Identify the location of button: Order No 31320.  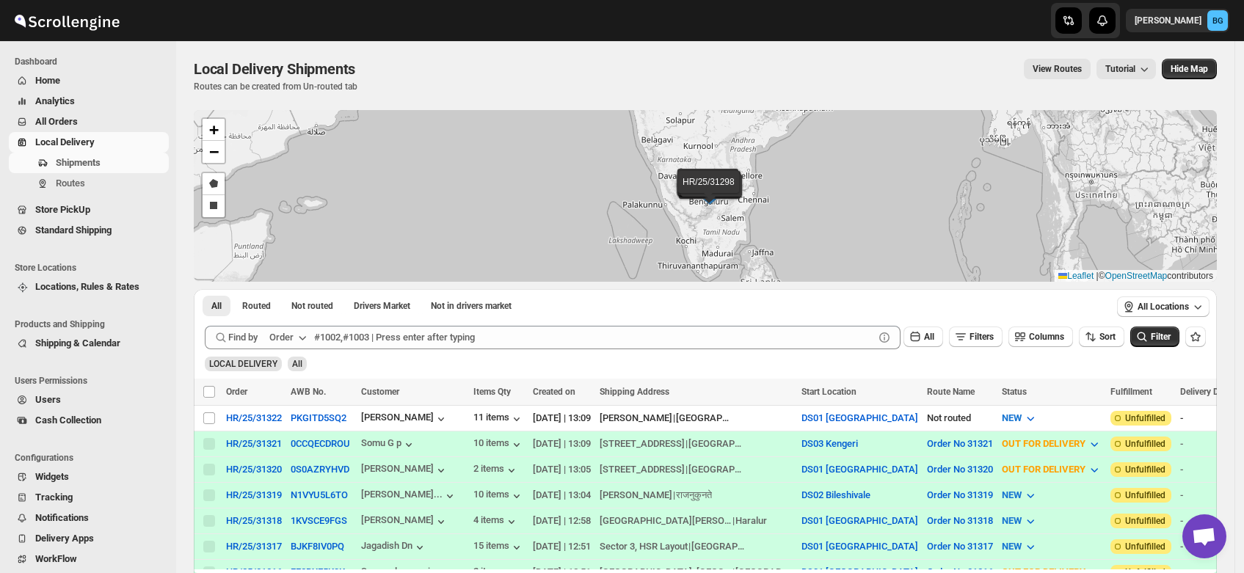
(960, 469).